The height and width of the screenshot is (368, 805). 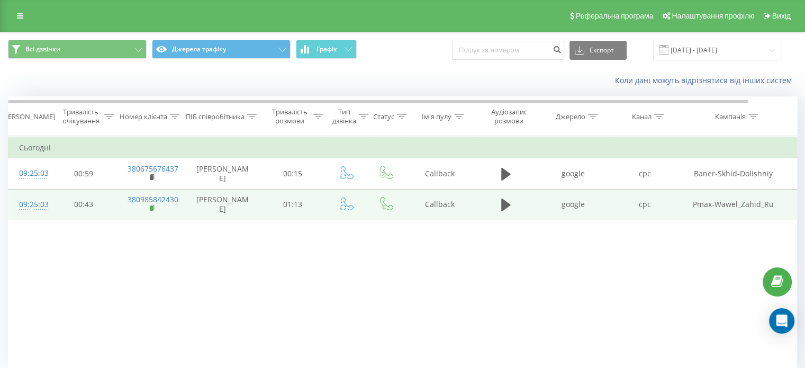 What do you see at coordinates (734, 204) in the screenshot?
I see `td: Pmax-Wawel_Zahid_Ru` at bounding box center [734, 204].